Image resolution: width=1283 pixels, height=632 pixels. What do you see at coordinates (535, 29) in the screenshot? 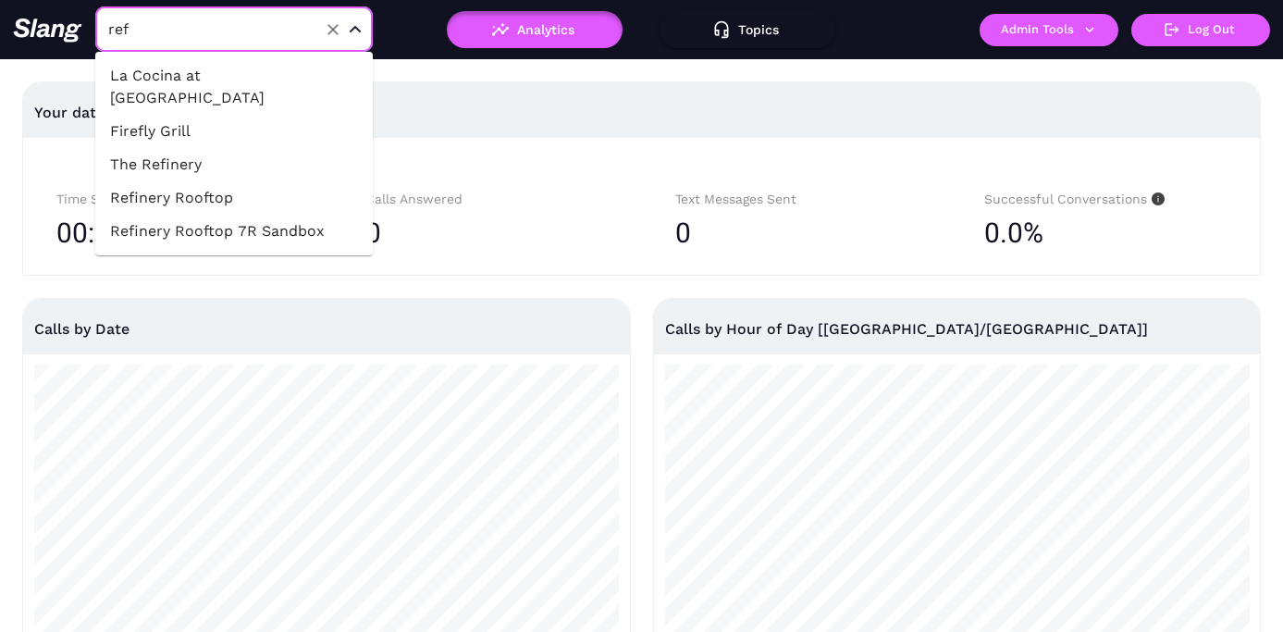
I see `a: Analytics` at bounding box center [535, 29].